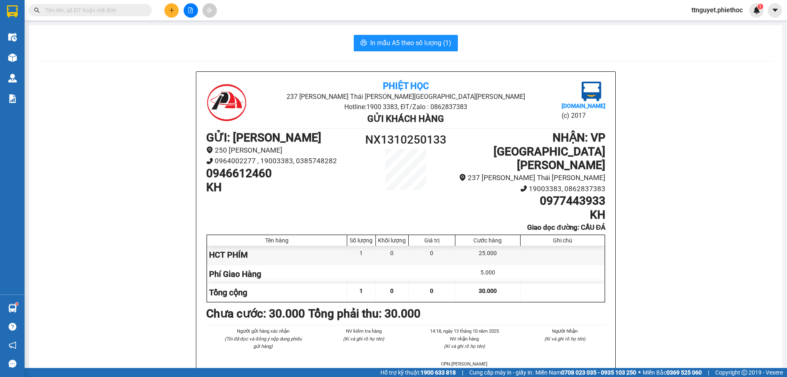 This screenshot has width=787, height=377. Describe the element at coordinates (277, 255) in the screenshot. I see `div: HCT PHÍM` at that location.